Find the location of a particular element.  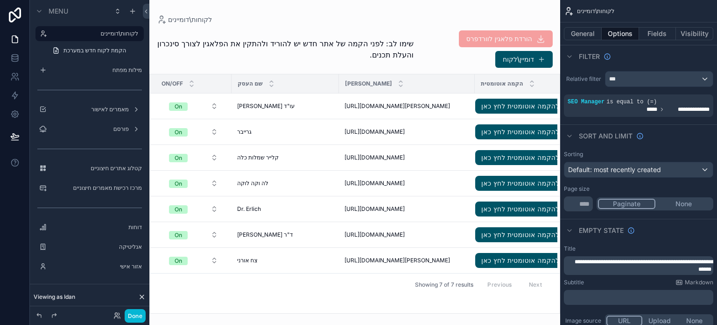

span: is equal to (=) is located at coordinates (632, 102).